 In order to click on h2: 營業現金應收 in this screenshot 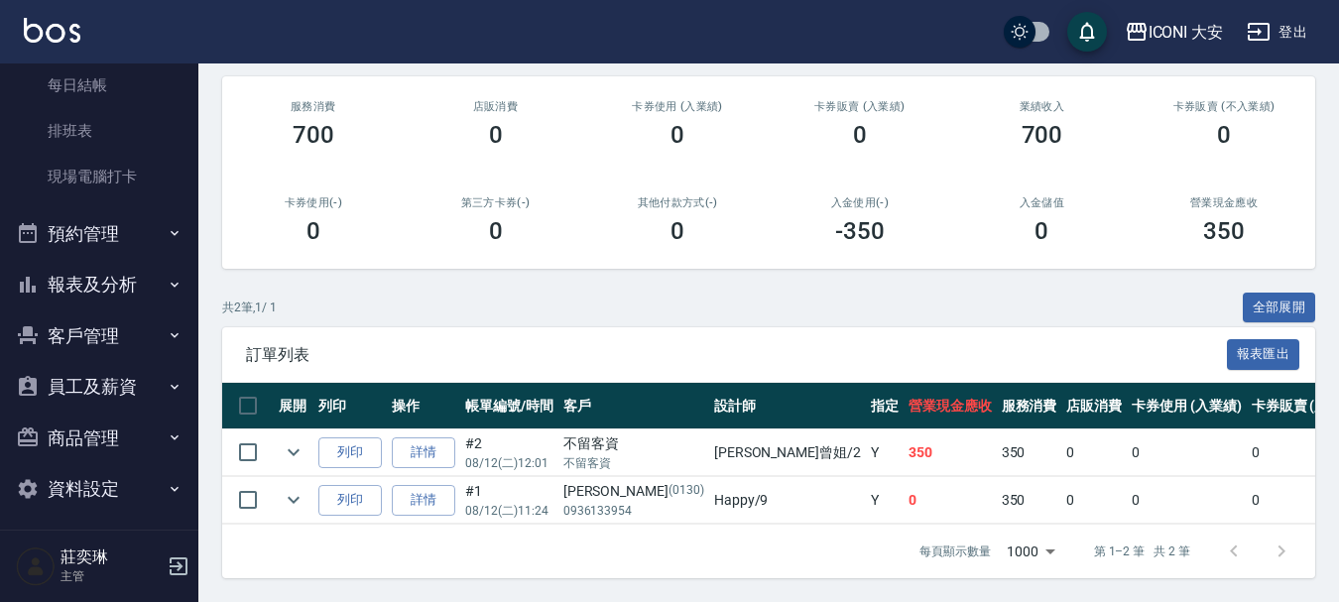, I will do `click(1224, 202)`.